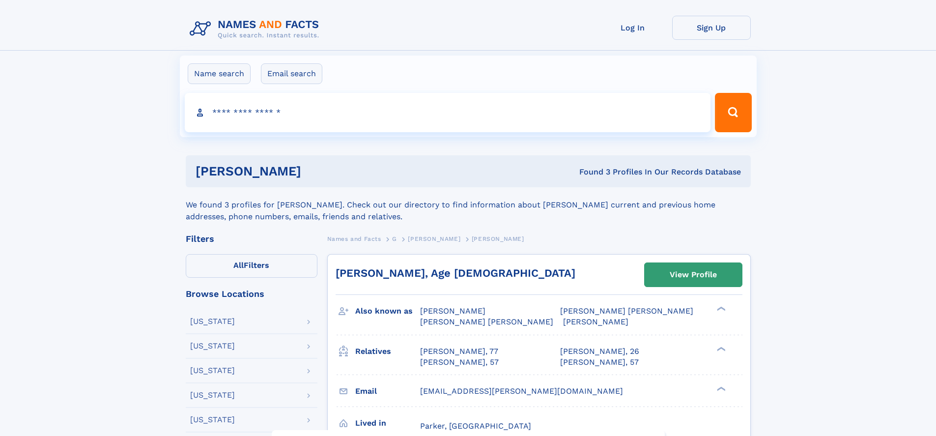 This screenshot has height=436, width=936. What do you see at coordinates (354, 238) in the screenshot?
I see `a: Names and Facts` at bounding box center [354, 238].